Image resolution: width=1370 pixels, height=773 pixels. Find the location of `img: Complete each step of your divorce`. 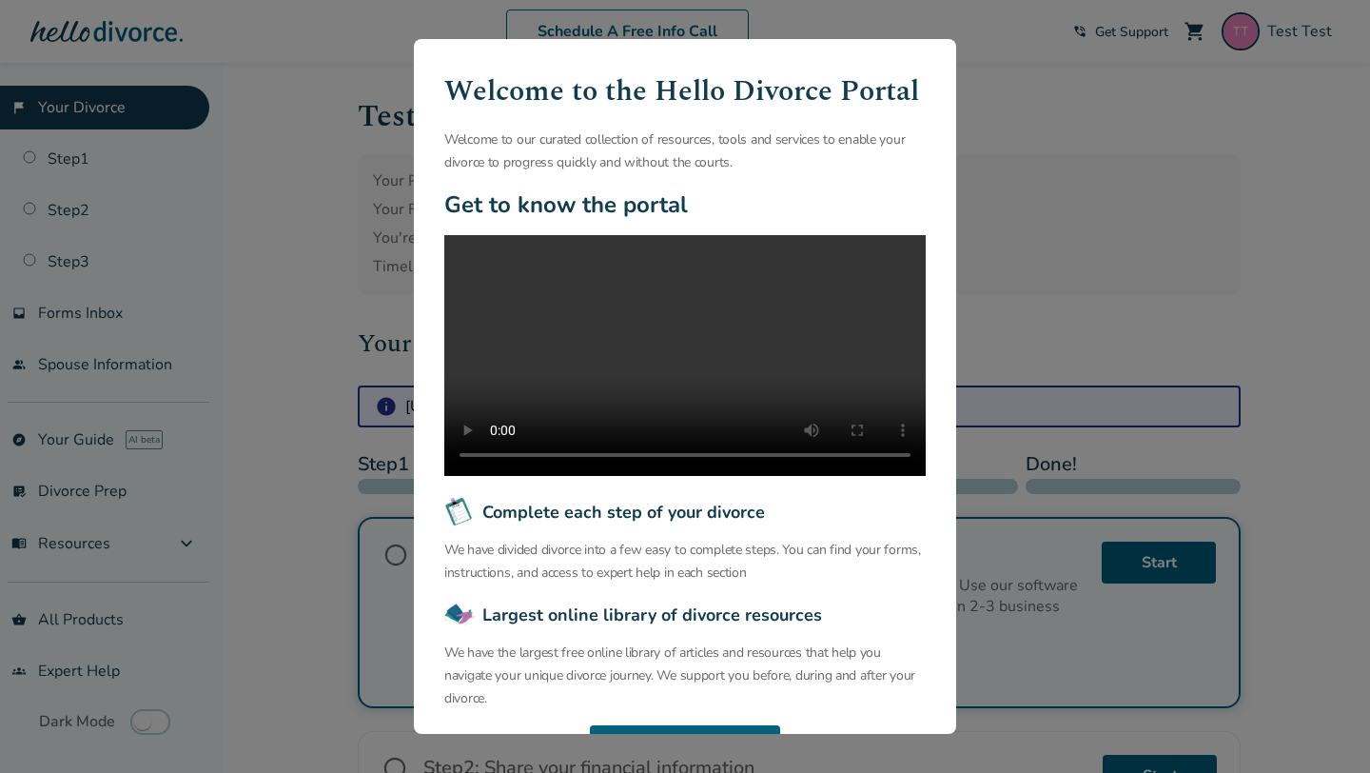

img: Complete each step of your divorce is located at coordinates (460, 512).